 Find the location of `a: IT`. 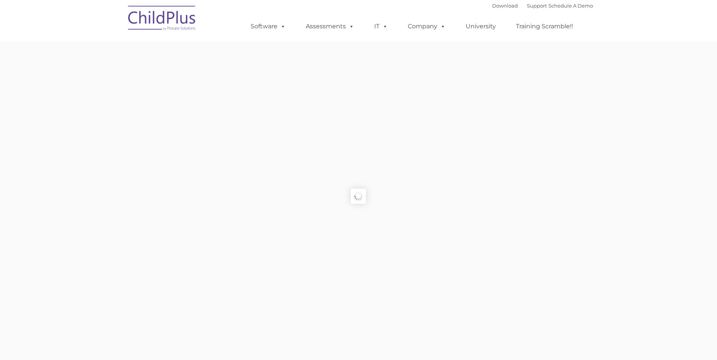

a: IT is located at coordinates (381, 26).